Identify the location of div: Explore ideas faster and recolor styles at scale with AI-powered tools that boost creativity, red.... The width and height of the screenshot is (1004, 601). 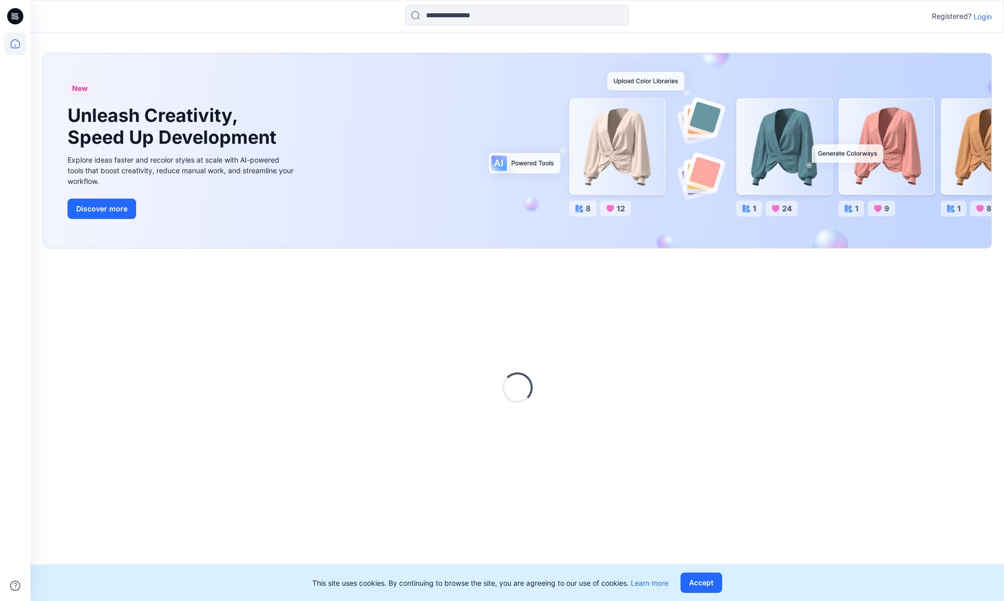
(182, 170).